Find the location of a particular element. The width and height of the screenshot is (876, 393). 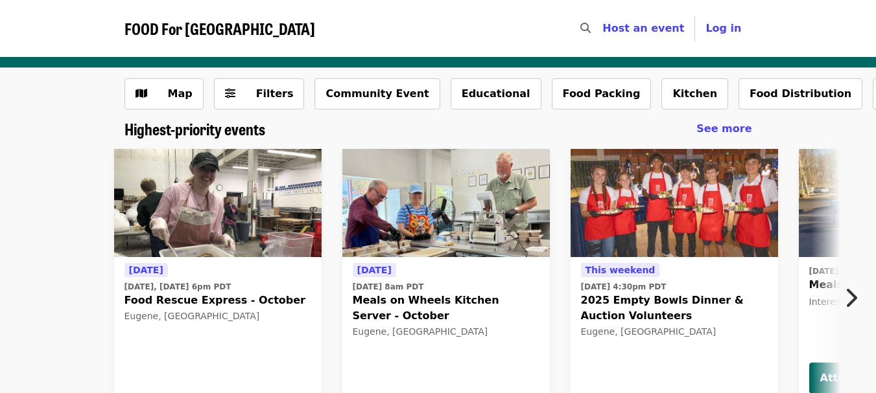

a: Show map view is located at coordinates (164, 94).